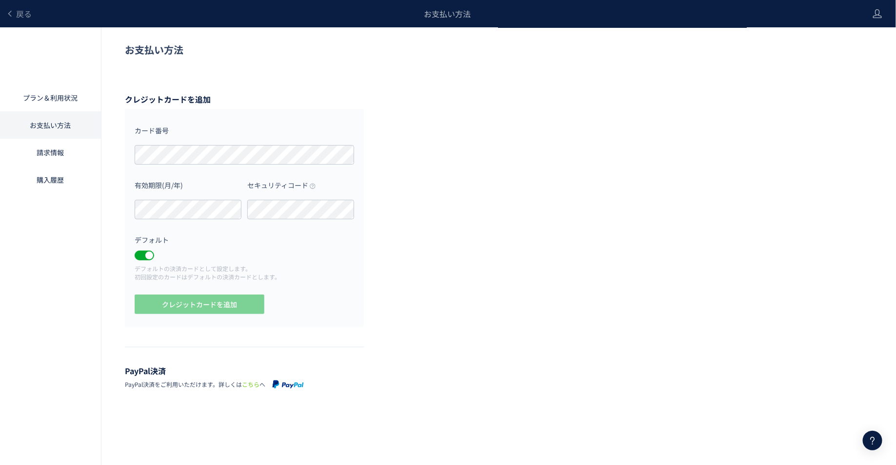 Image resolution: width=896 pixels, height=465 pixels. Describe the element at coordinates (244, 99) in the screenshot. I see `h3: クレジットカードを追加` at that location.